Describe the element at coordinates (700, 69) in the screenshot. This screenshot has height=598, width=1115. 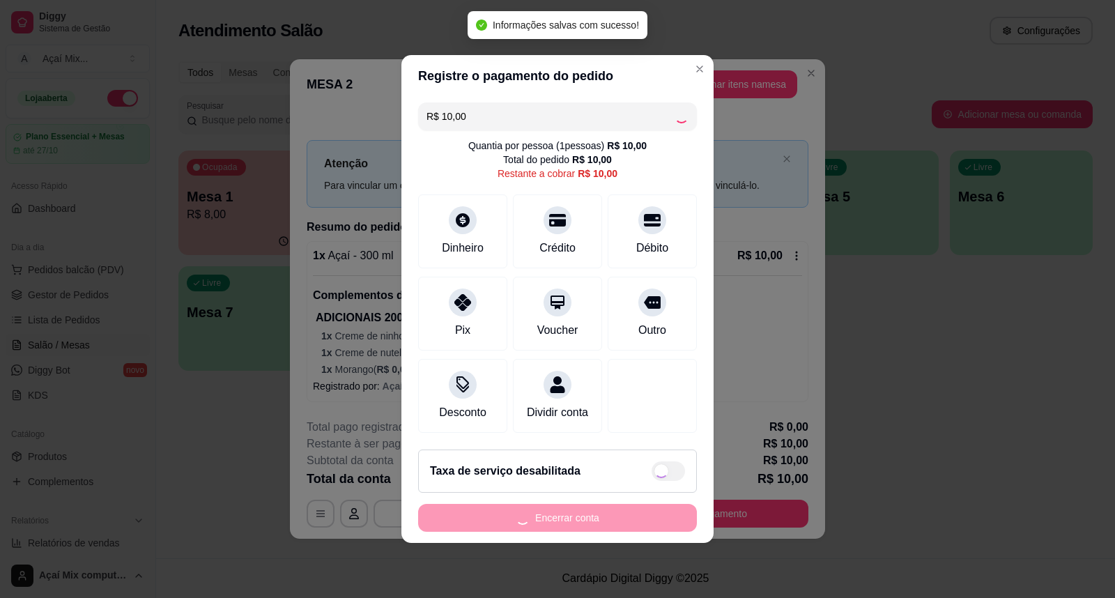
I see `button: Close` at that location.